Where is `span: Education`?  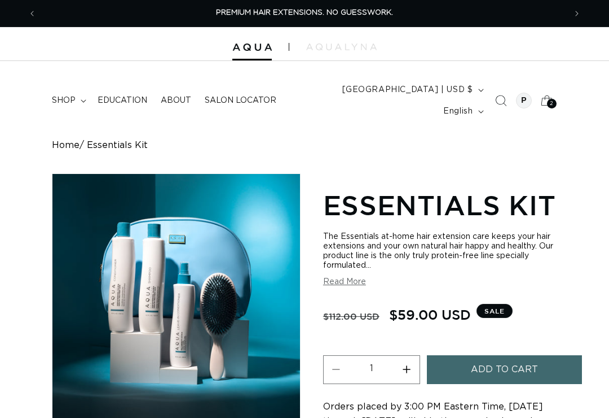 span: Education is located at coordinates (122, 100).